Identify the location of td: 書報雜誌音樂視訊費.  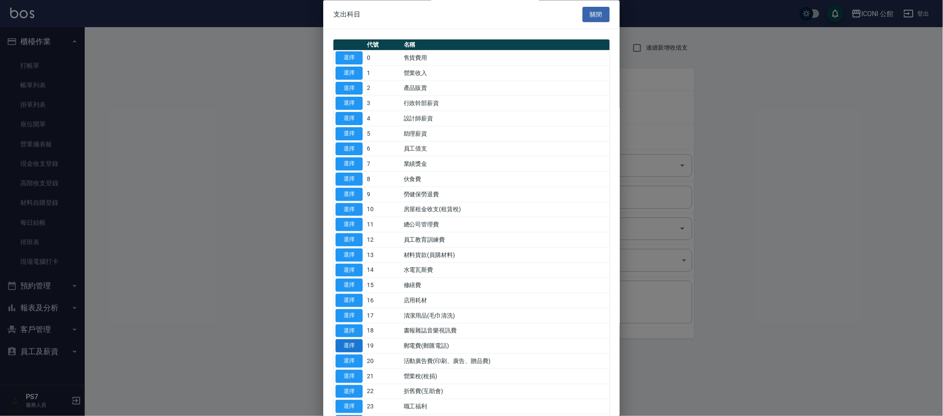
(506, 331).